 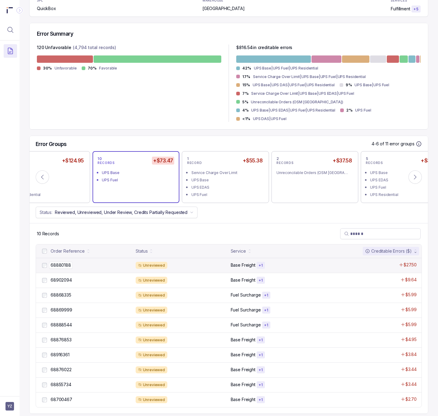 What do you see at coordinates (363, 110) in the screenshot?
I see `p: UPS Fuel` at bounding box center [363, 110].